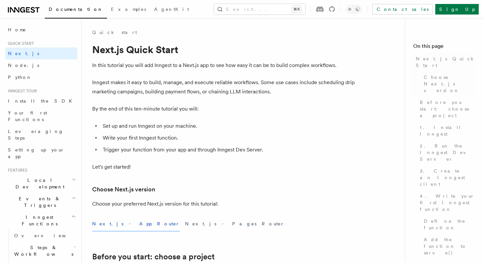 This screenshot has height=263, width=484. I want to click on span: Examples, so click(129, 9).